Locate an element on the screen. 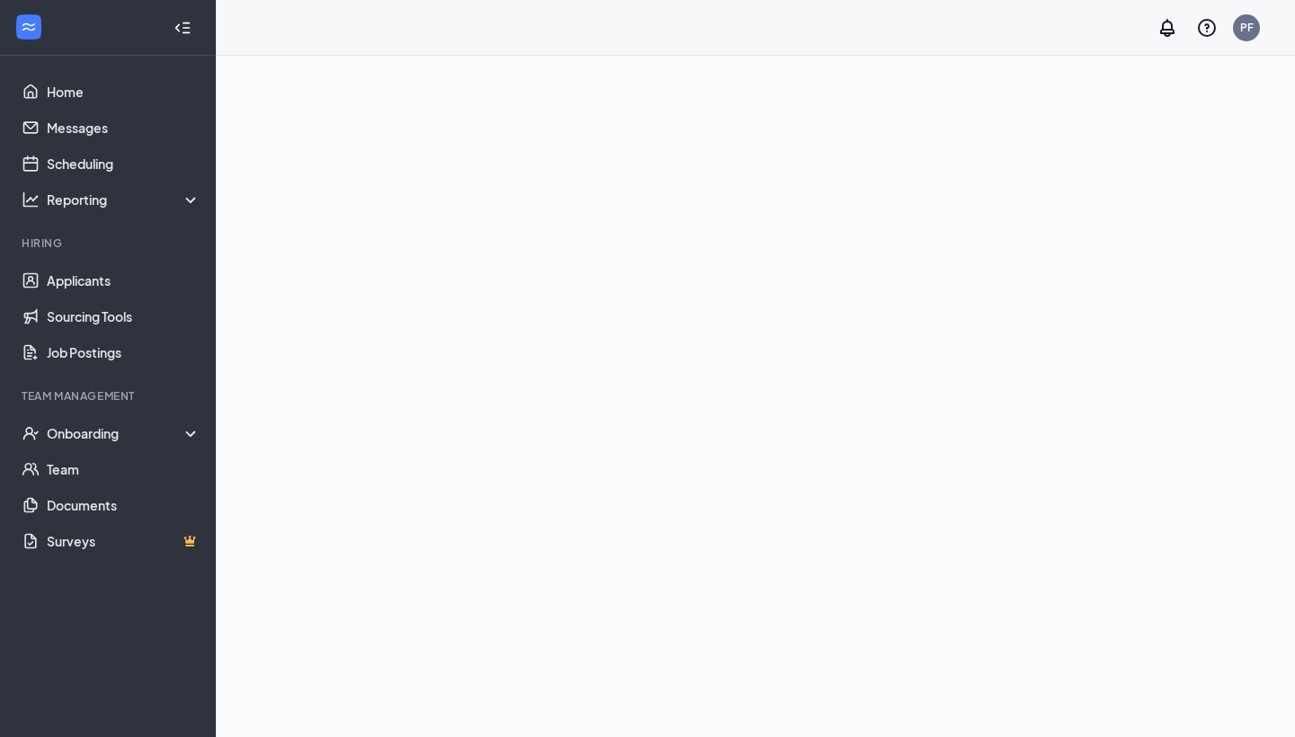 Image resolution: width=1295 pixels, height=737 pixels. a: Team is located at coordinates (123, 469).